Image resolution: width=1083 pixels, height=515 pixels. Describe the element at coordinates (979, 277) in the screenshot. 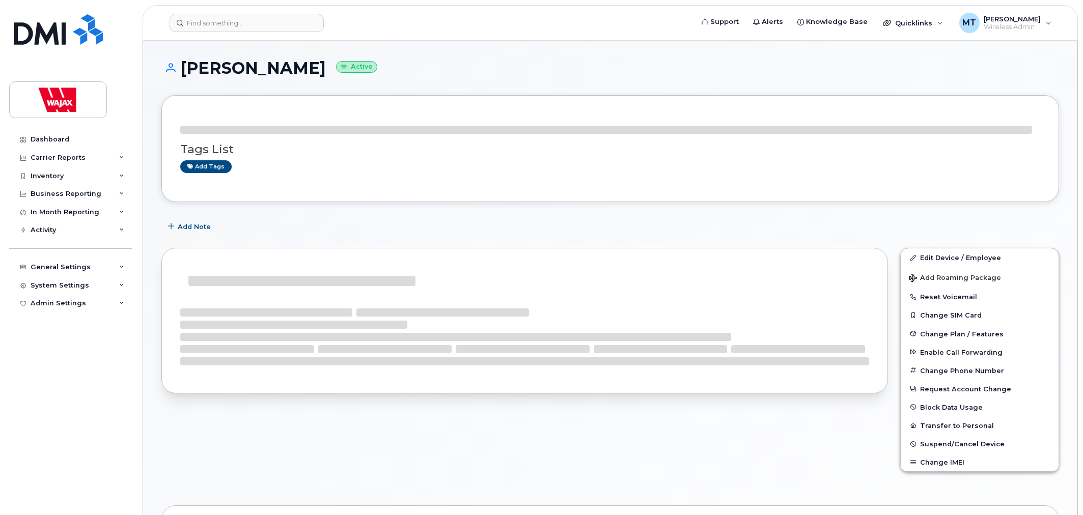

I see `button: Add Roaming Package` at that location.